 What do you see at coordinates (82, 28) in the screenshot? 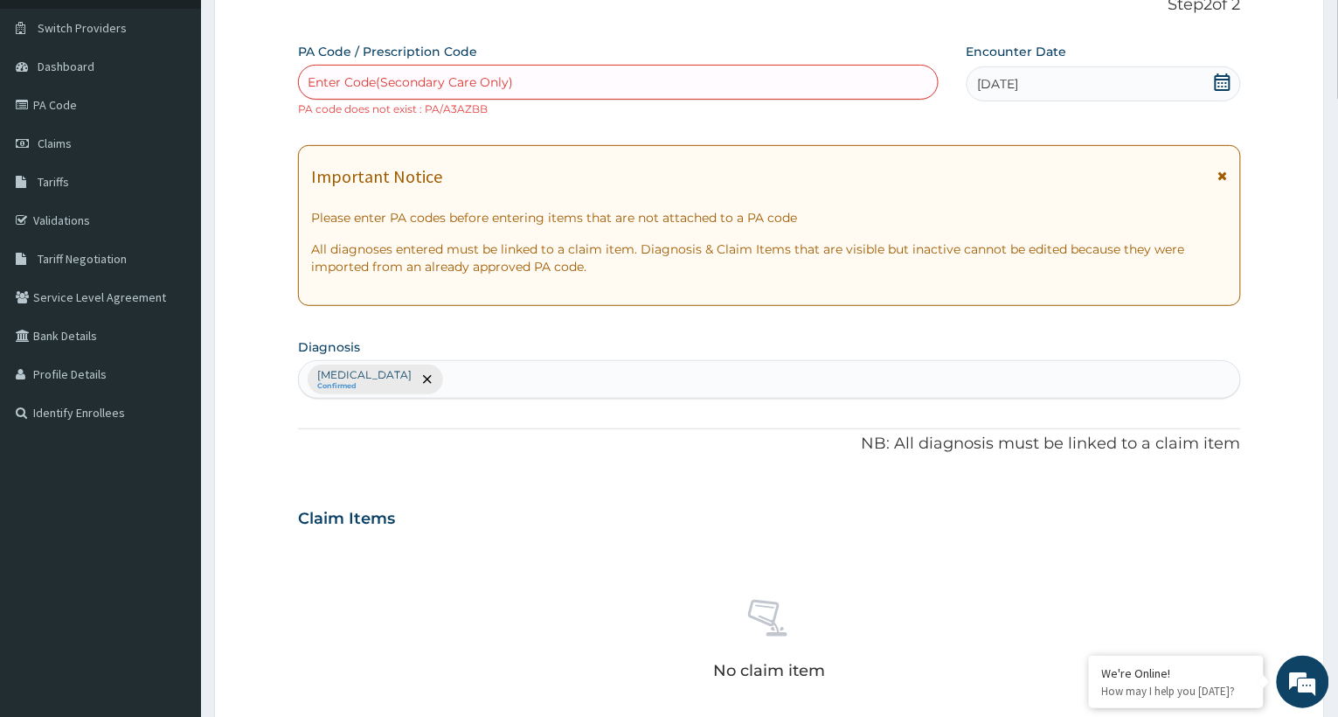
I see `span: Switch Providers` at bounding box center [82, 28].